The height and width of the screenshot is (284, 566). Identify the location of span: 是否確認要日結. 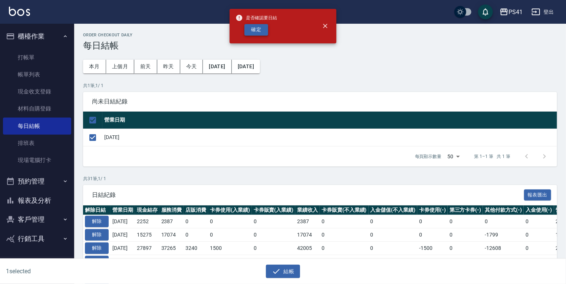
(256, 18).